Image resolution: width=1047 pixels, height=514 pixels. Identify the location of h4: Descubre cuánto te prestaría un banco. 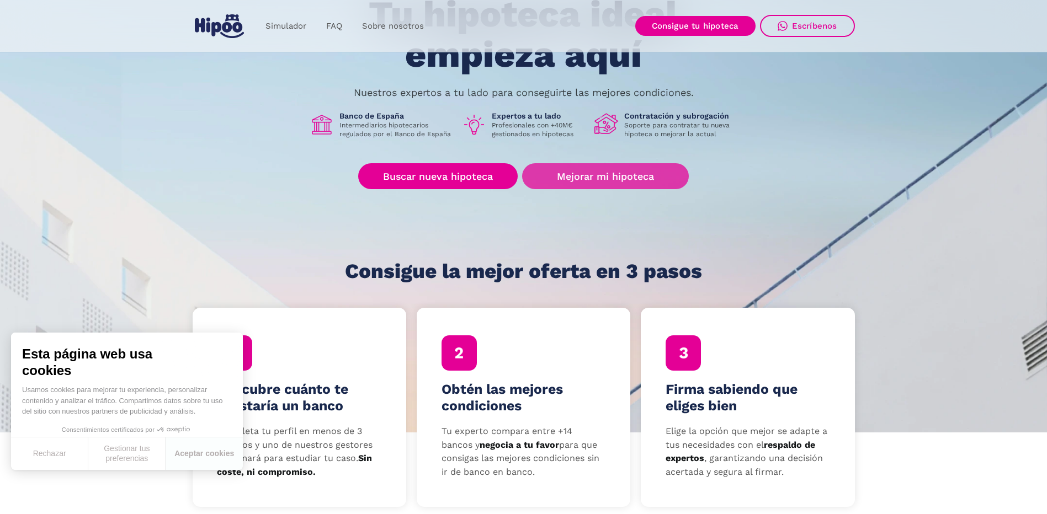
(299, 398).